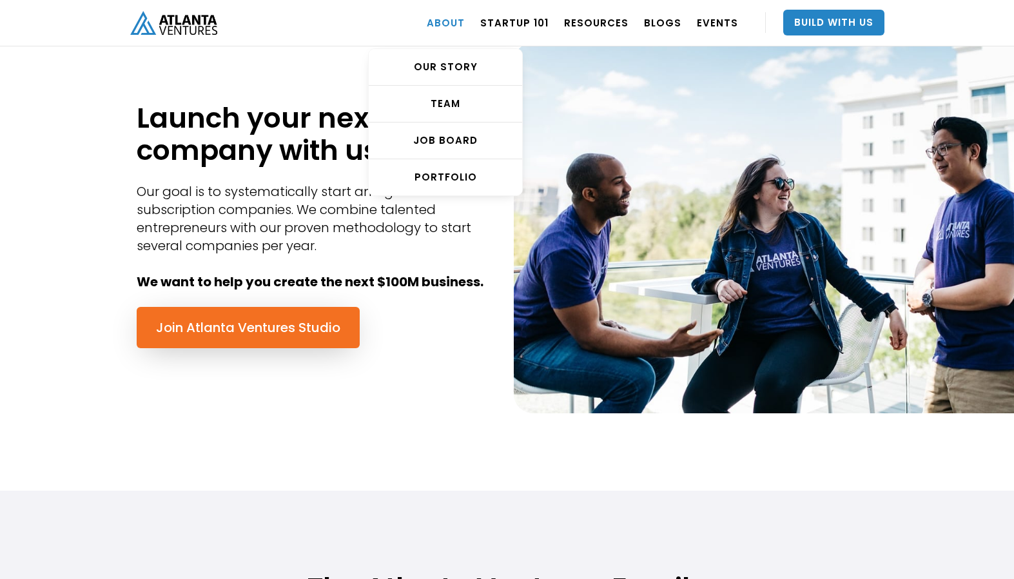 Image resolution: width=1014 pixels, height=579 pixels. Describe the element at coordinates (445, 104) in the screenshot. I see `div: TEAM` at that location.